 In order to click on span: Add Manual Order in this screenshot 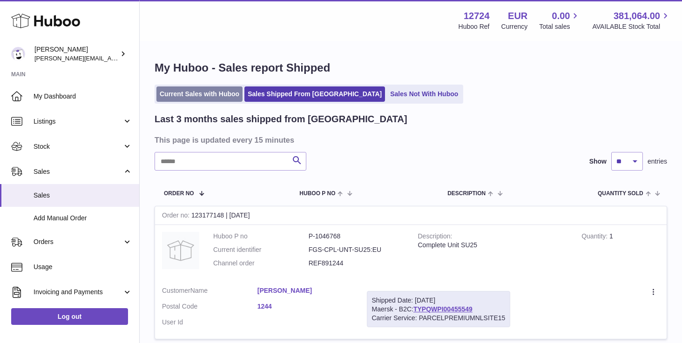, I will do `click(83, 218)`.